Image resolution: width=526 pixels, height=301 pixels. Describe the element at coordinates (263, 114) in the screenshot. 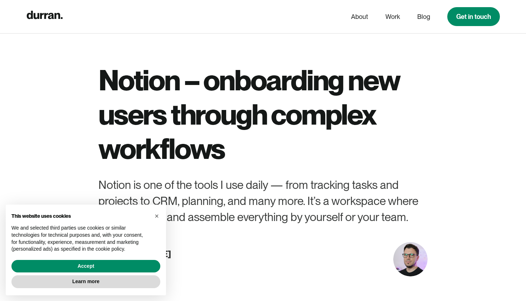

I see `h1: Notion – onboarding new users through complex workflows` at that location.